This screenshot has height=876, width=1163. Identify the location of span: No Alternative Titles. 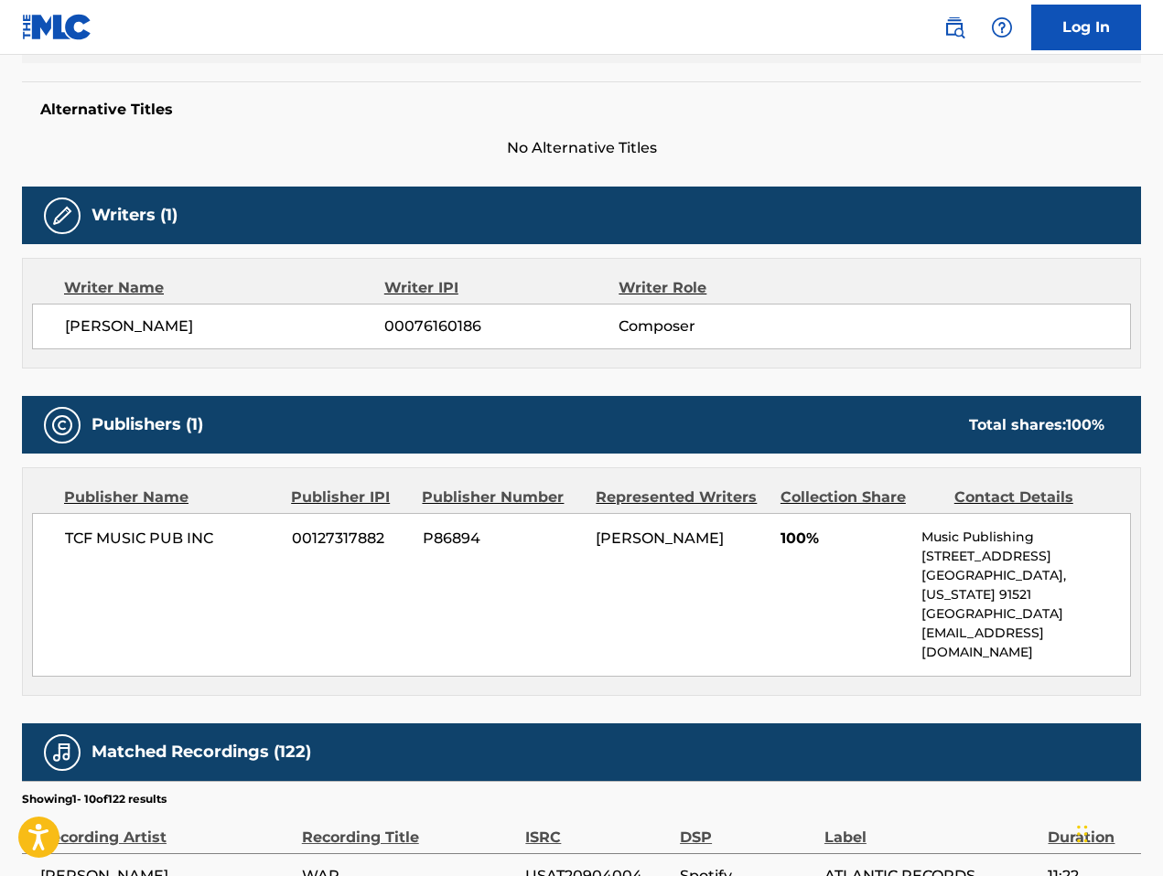
(581, 148).